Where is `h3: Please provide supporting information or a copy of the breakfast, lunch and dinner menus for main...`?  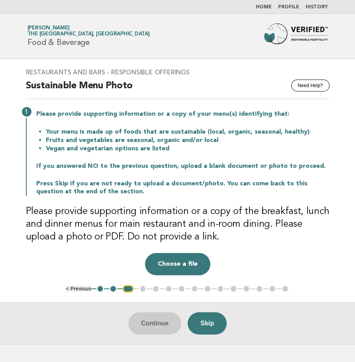
h3: Please provide supporting information or a copy of the breakfast, lunch and dinner menus for main... is located at coordinates (177, 224).